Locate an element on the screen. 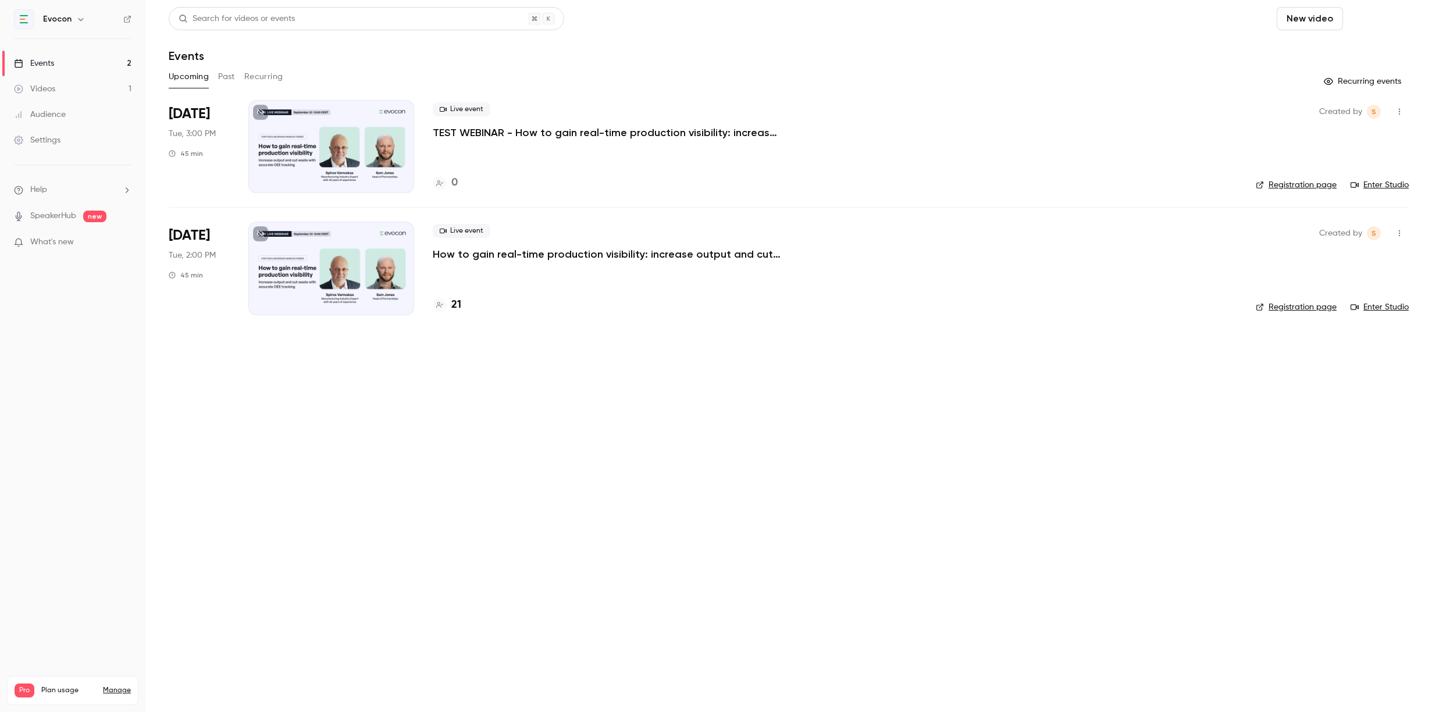  span: Pro is located at coordinates (24, 691).